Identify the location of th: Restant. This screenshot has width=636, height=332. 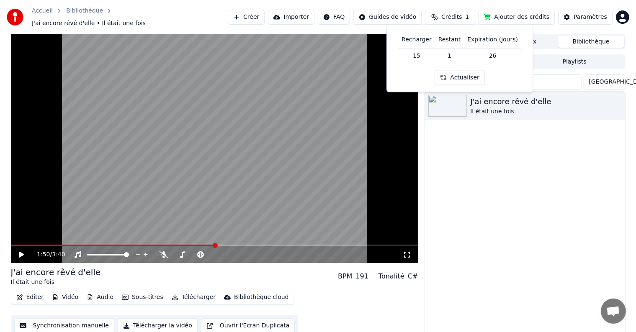
(449, 40).